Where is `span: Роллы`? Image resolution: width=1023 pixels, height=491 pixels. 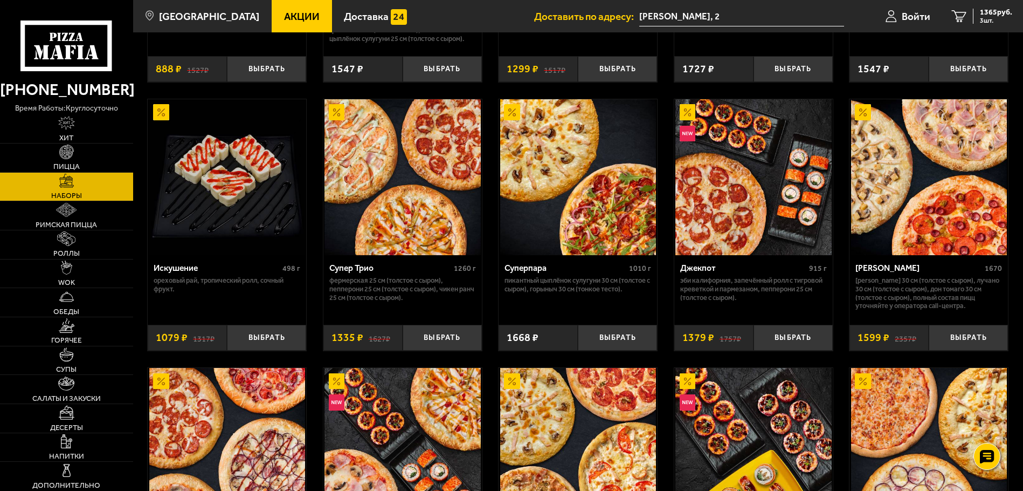 span: Роллы is located at coordinates (66, 253).